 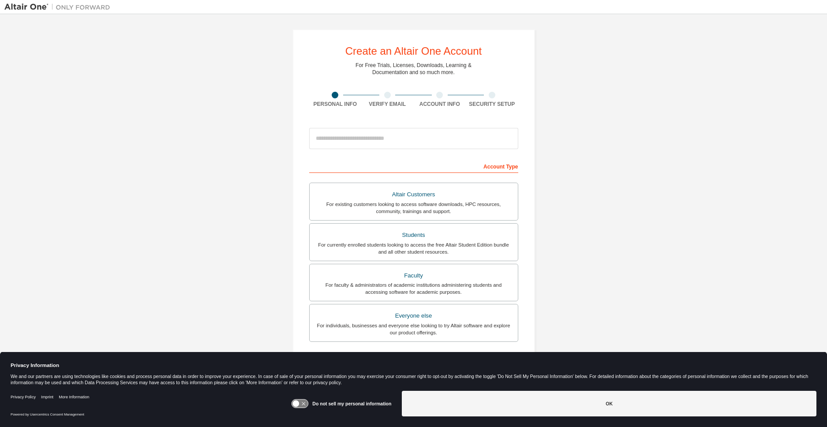 What do you see at coordinates (413, 69) in the screenshot?
I see `div: For Free Trials, Licenses, Downloads, Learning & Documentation and so much more.` at bounding box center [413, 69].